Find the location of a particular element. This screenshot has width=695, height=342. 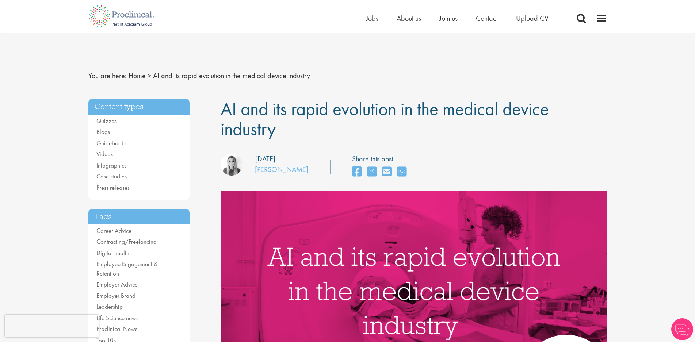

a: Join us is located at coordinates (449, 18).